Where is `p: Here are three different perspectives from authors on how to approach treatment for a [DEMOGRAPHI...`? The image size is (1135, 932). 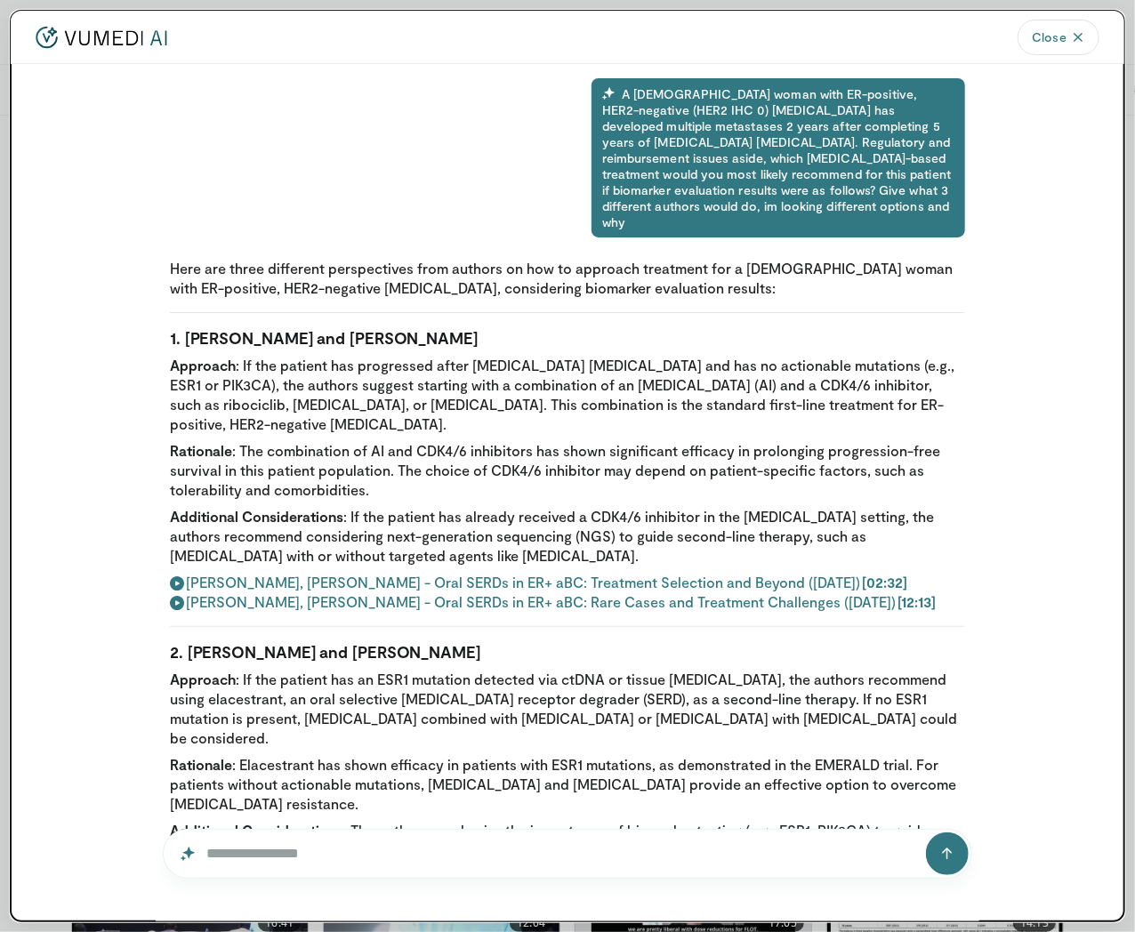 p: Here are three different perspectives from authors on how to approach treatment for a [DEMOGRAPHI... is located at coordinates (567, 278).